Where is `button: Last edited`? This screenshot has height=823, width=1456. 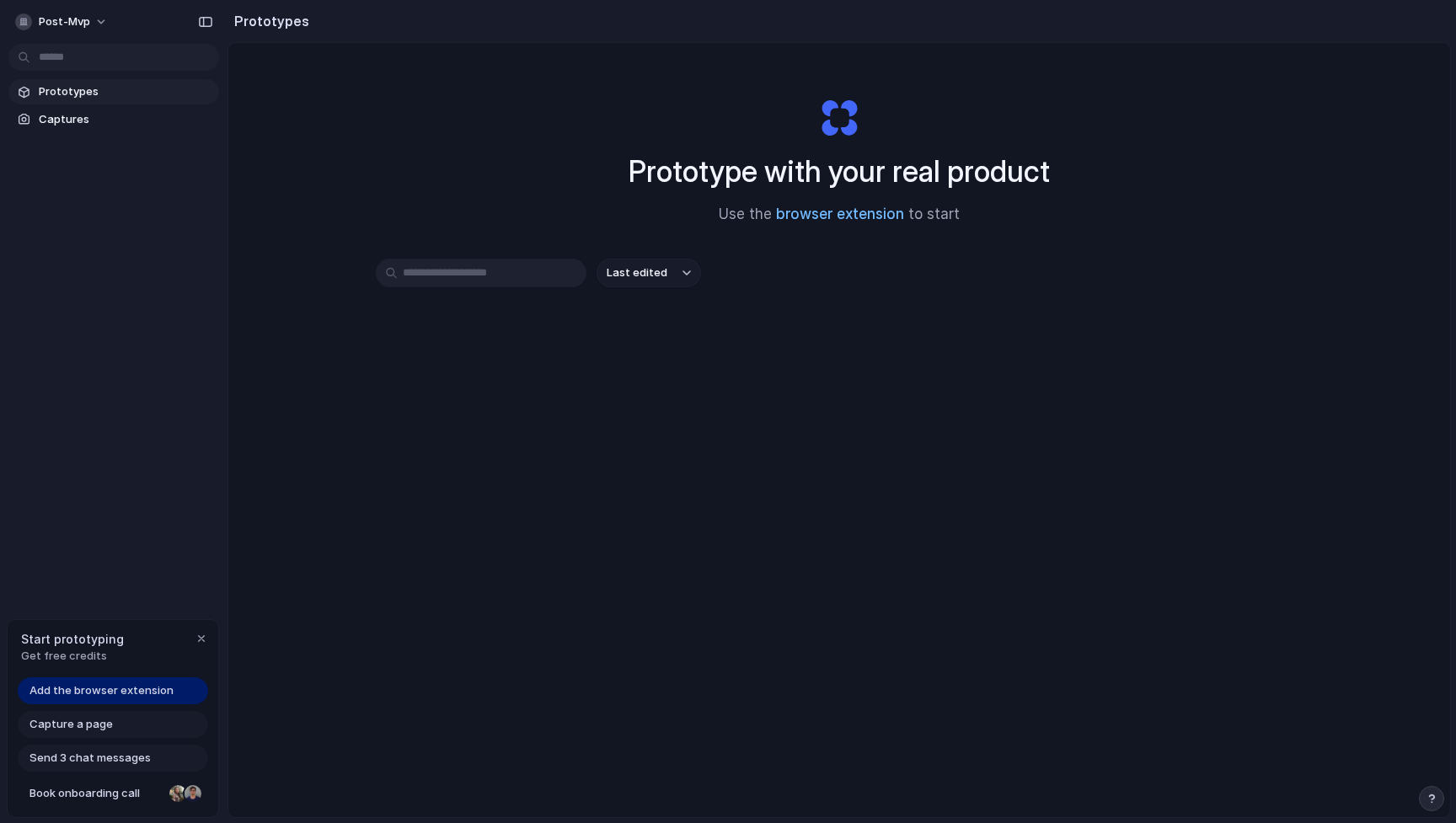
button: Last edited is located at coordinates (649, 273).